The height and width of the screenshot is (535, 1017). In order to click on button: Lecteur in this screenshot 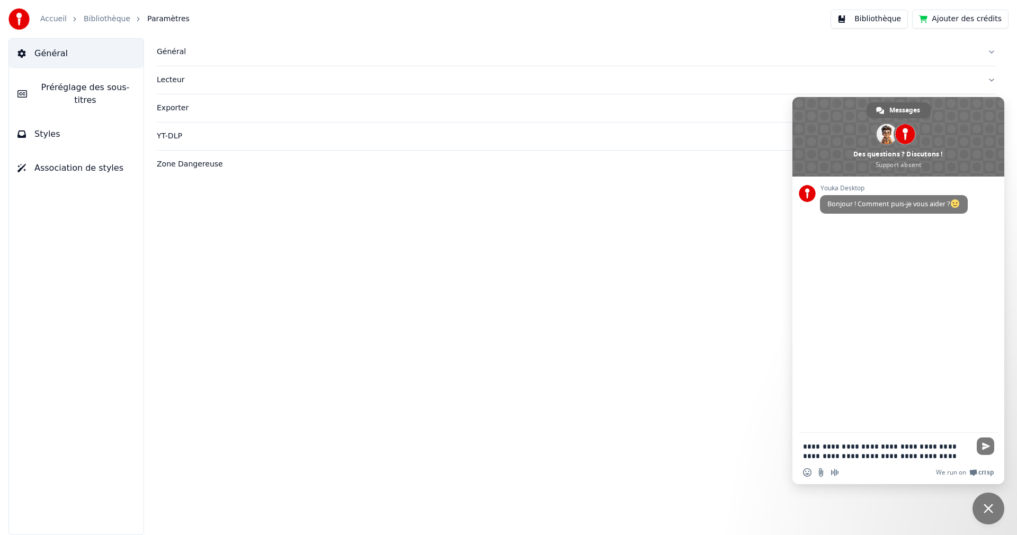, I will do `click(576, 80)`.